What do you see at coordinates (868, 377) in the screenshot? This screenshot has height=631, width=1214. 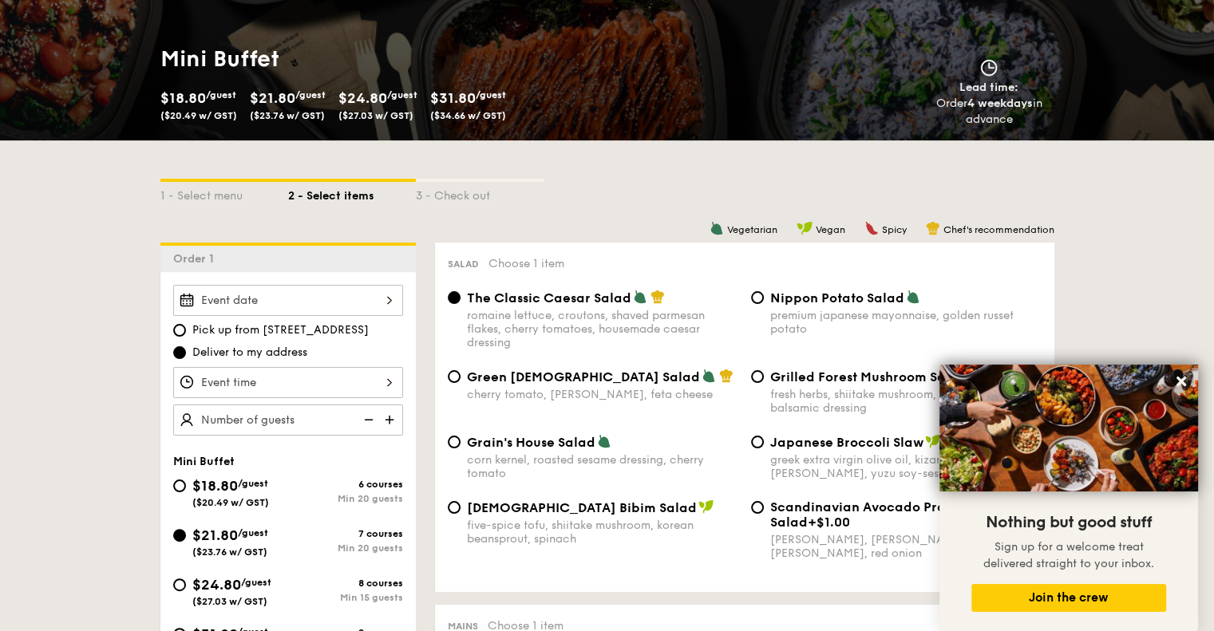 I see `span: Grilled Forest Mushroom Salad` at bounding box center [868, 377].